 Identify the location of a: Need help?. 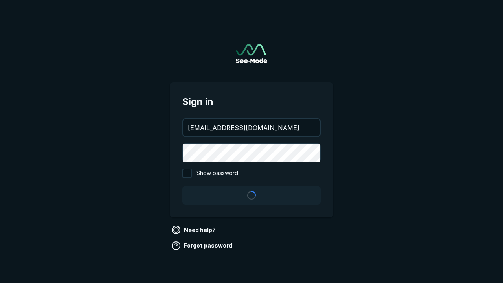
(194, 230).